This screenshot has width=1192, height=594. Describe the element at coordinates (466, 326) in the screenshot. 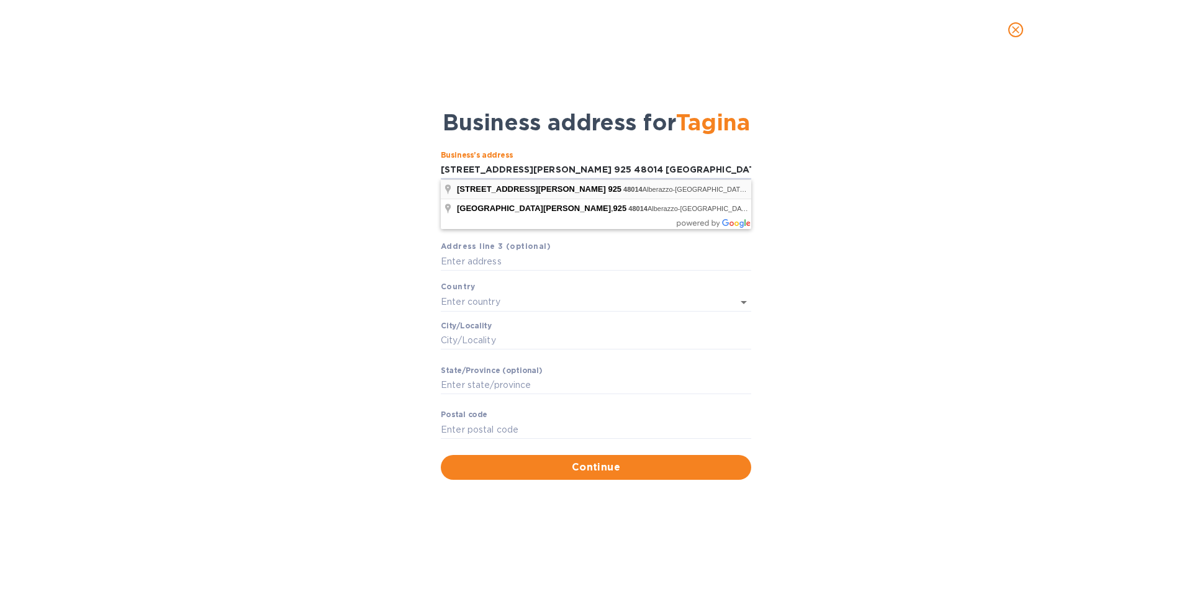

I see `label: Сity/Locаlity` at that location.